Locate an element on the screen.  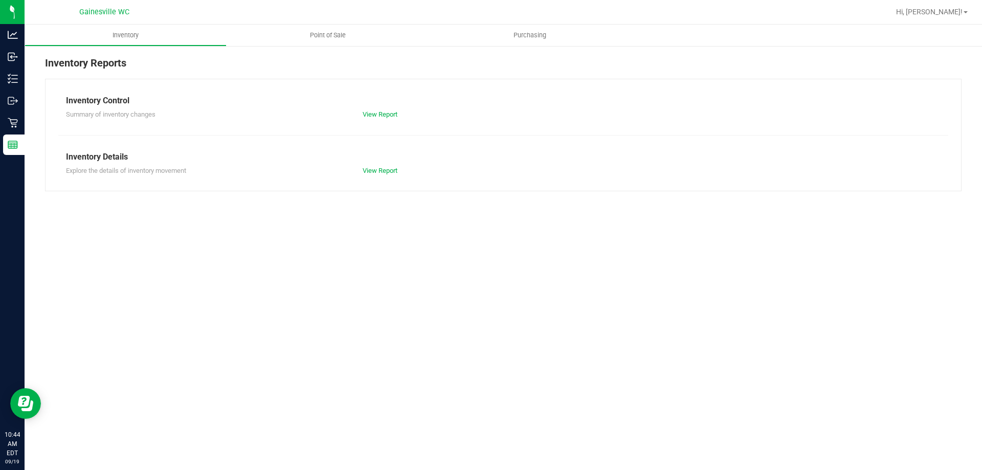
span: Gainesville WC is located at coordinates (104, 12).